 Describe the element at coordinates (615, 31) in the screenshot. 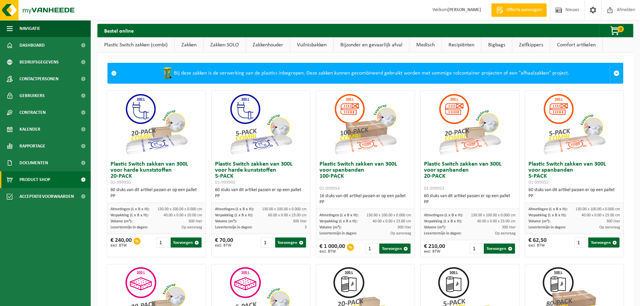

I see `button: 0` at that location.